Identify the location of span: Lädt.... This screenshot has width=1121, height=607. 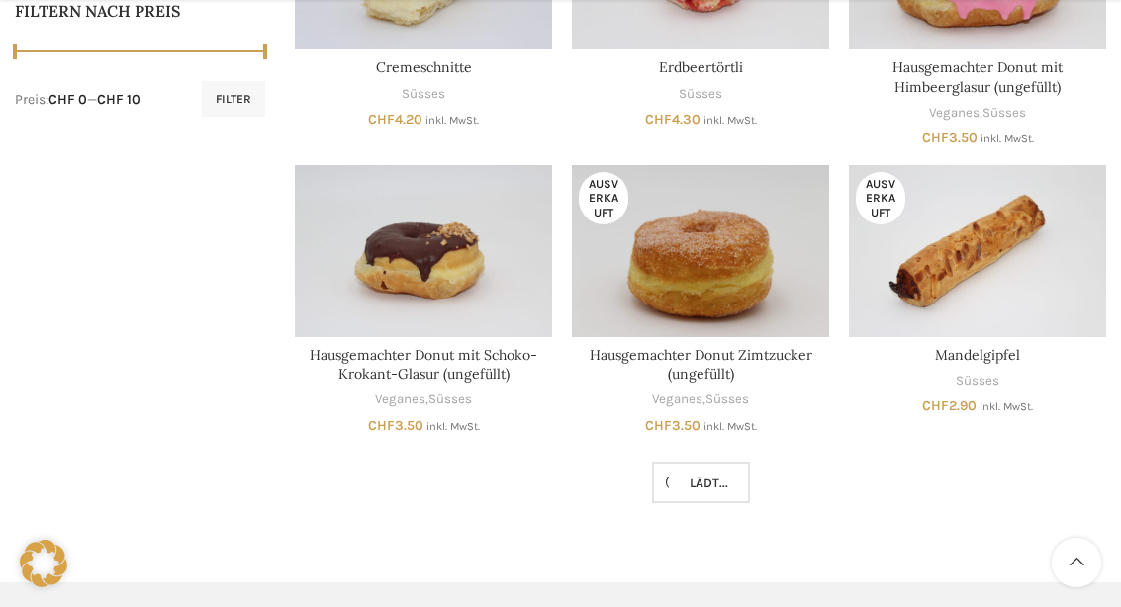
(700, 483).